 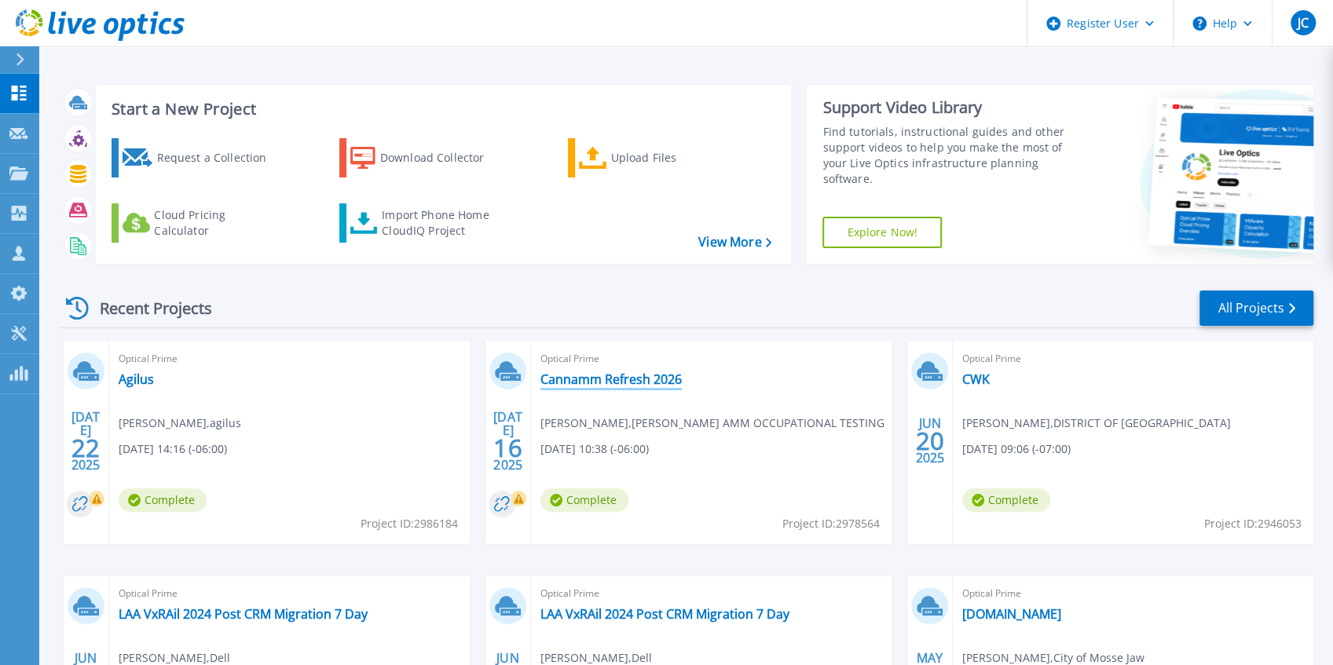 What do you see at coordinates (217, 223) in the screenshot?
I see `div: Cloud Pricing Calculator` at bounding box center [217, 223].